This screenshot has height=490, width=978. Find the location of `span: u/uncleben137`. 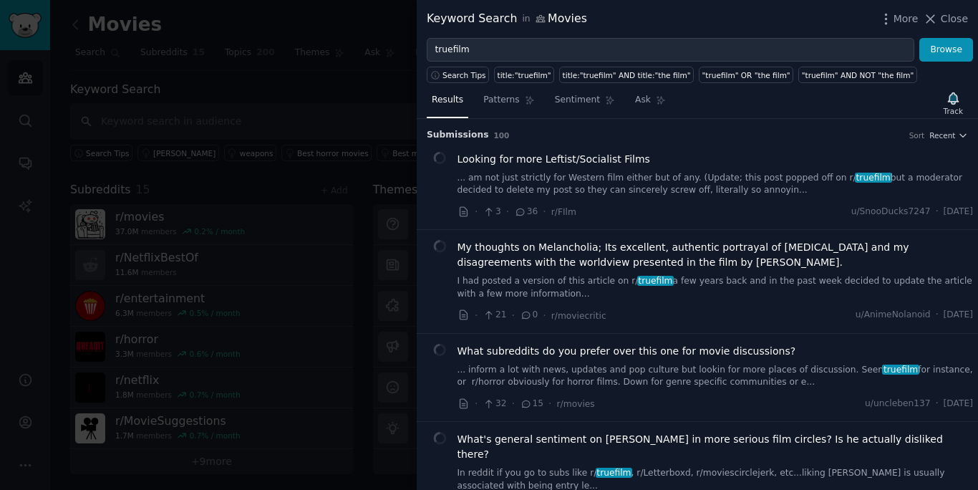

span: u/uncleben137 is located at coordinates (898, 404).